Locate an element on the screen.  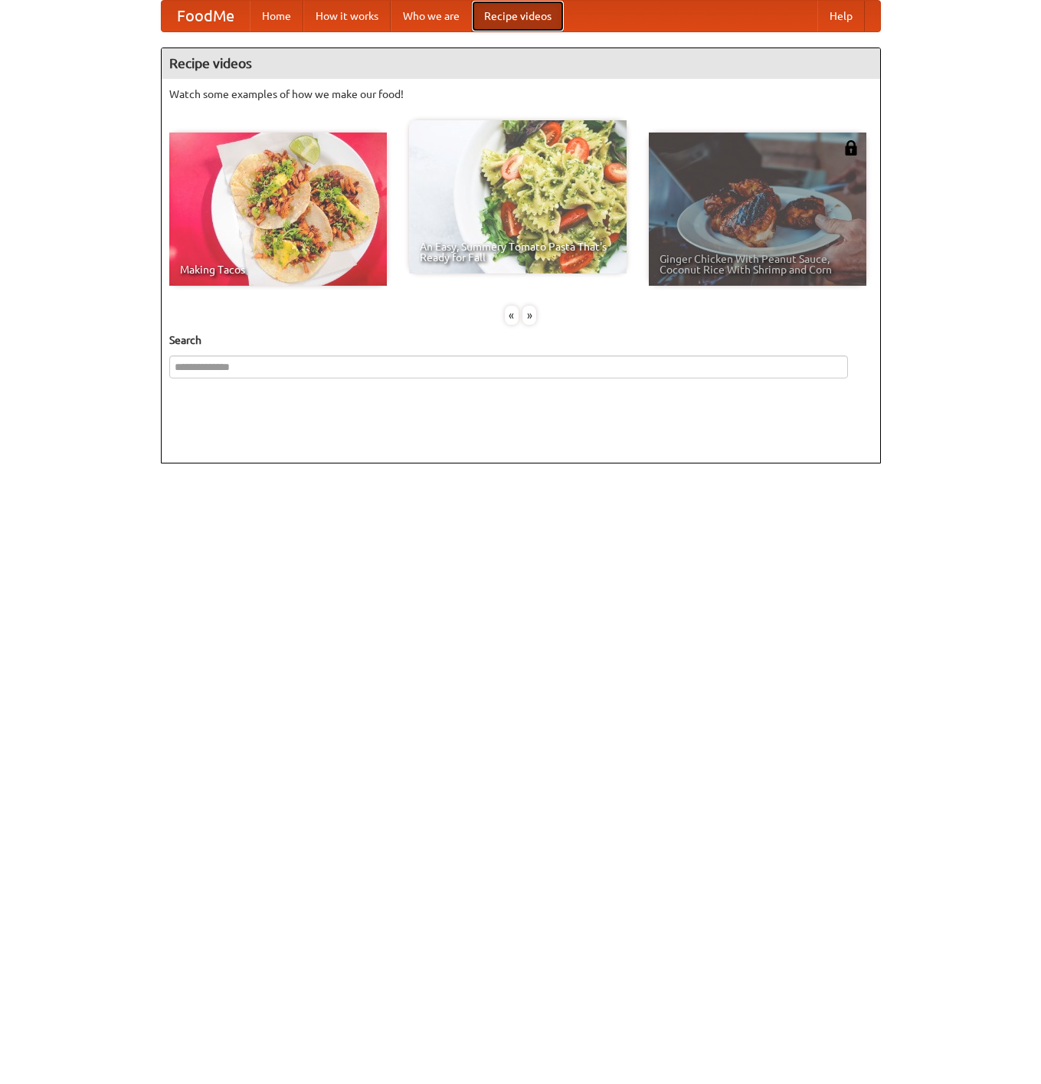
p: Watch some examples of how we make our food! is located at coordinates (521, 94).